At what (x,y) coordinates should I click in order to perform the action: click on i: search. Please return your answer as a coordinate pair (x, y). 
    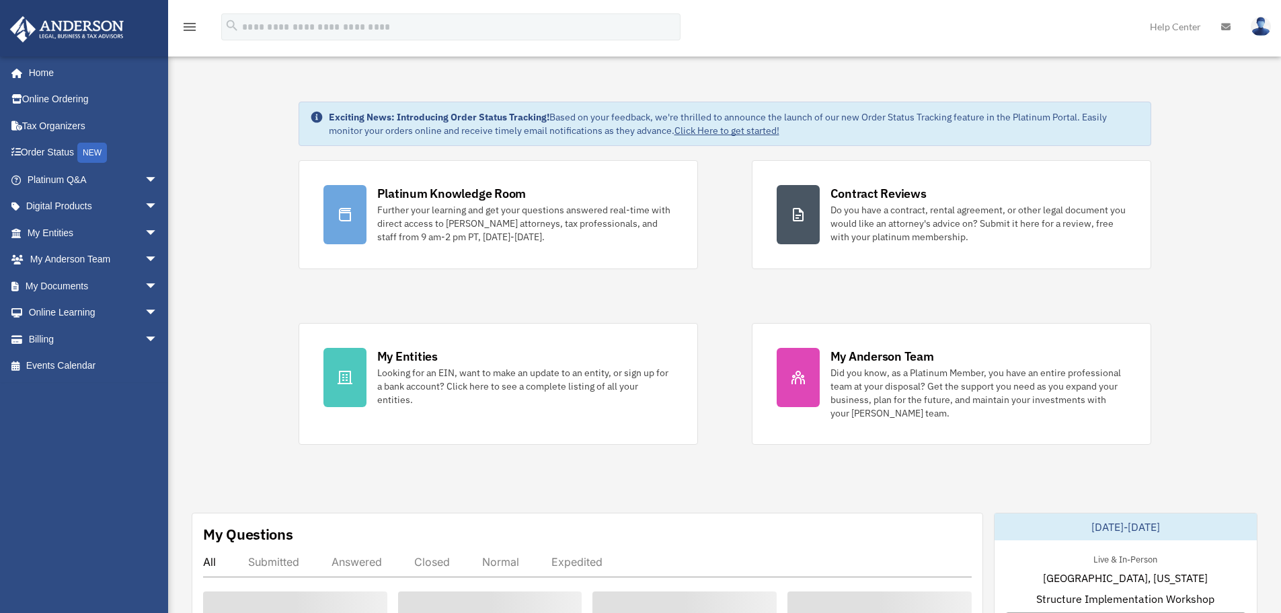
    Looking at the image, I should click on (232, 26).